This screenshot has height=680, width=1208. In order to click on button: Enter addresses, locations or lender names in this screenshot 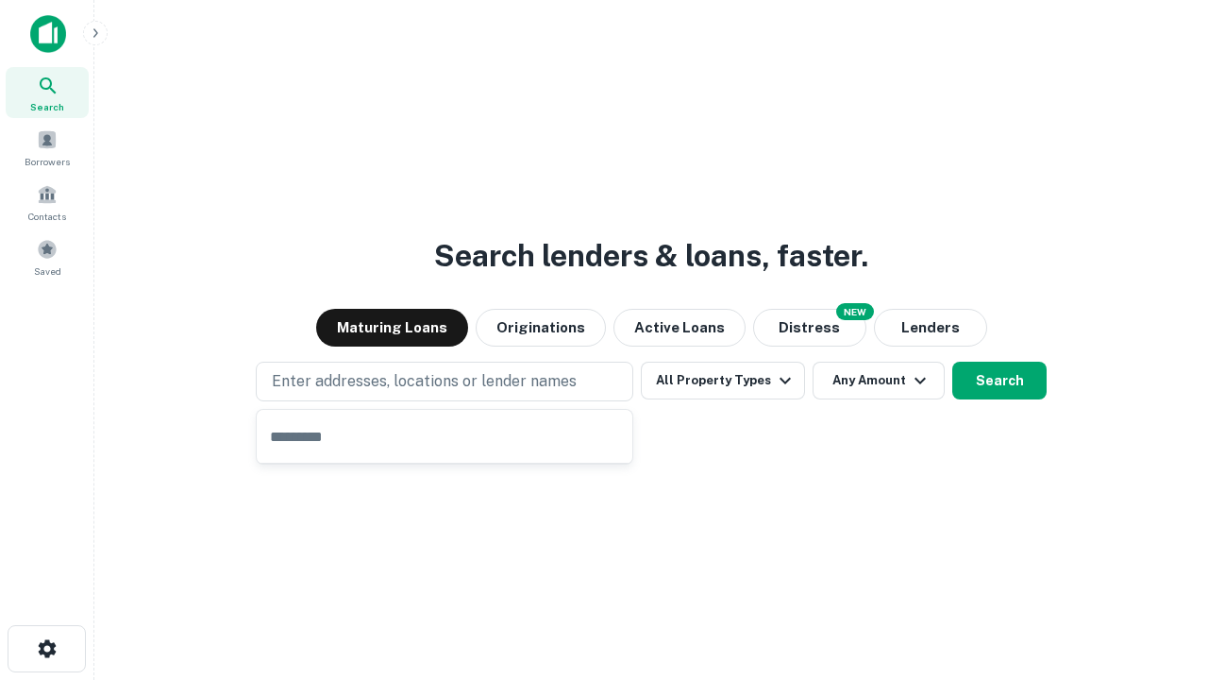, I will do `click(445, 381)`.